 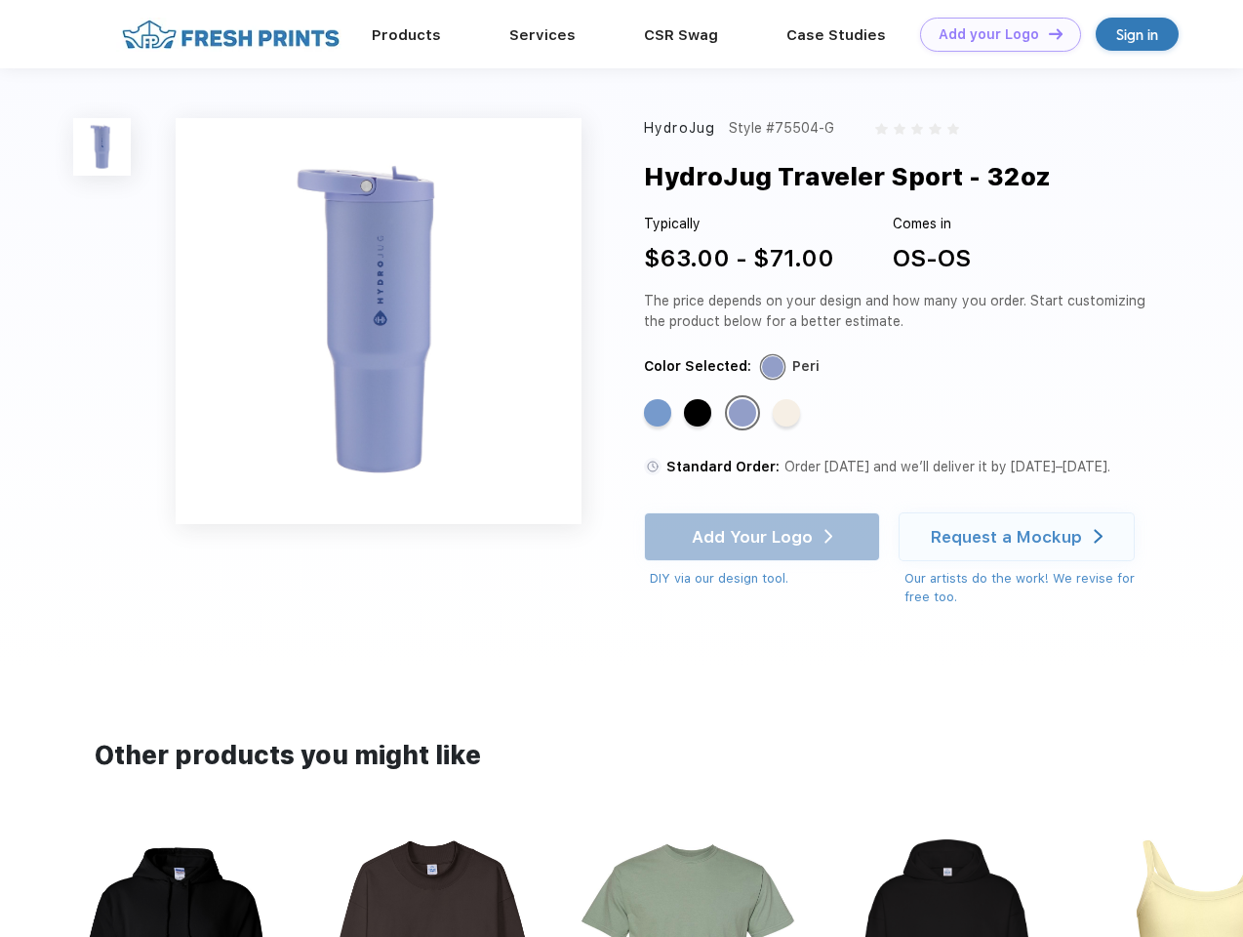 I want to click on div: Add your Logo, so click(x=989, y=34).